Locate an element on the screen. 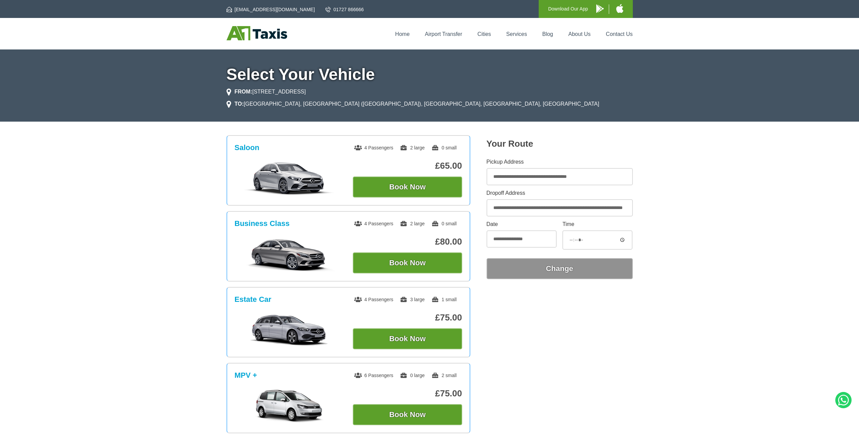  h3: Business Class is located at coordinates (262, 223).